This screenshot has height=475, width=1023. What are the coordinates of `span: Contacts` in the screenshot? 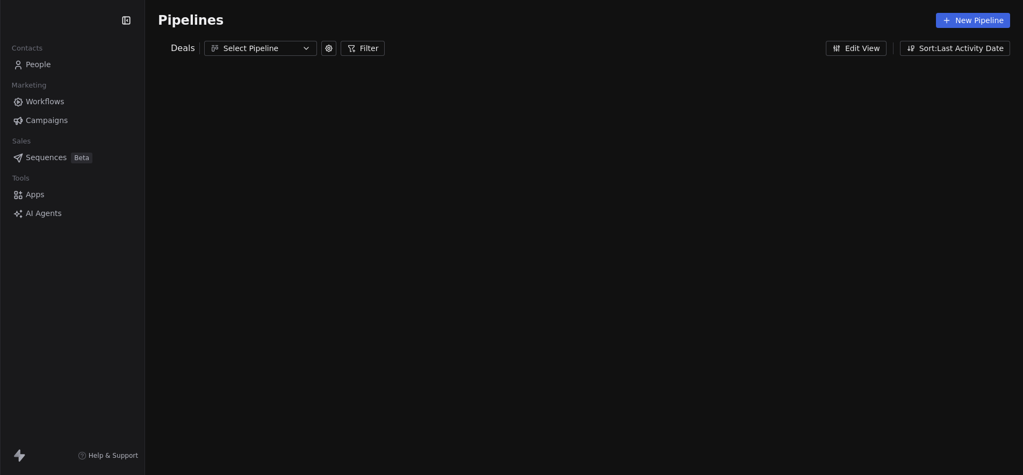 It's located at (27, 48).